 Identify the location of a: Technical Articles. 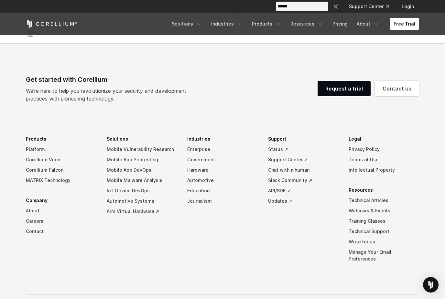
(384, 201).